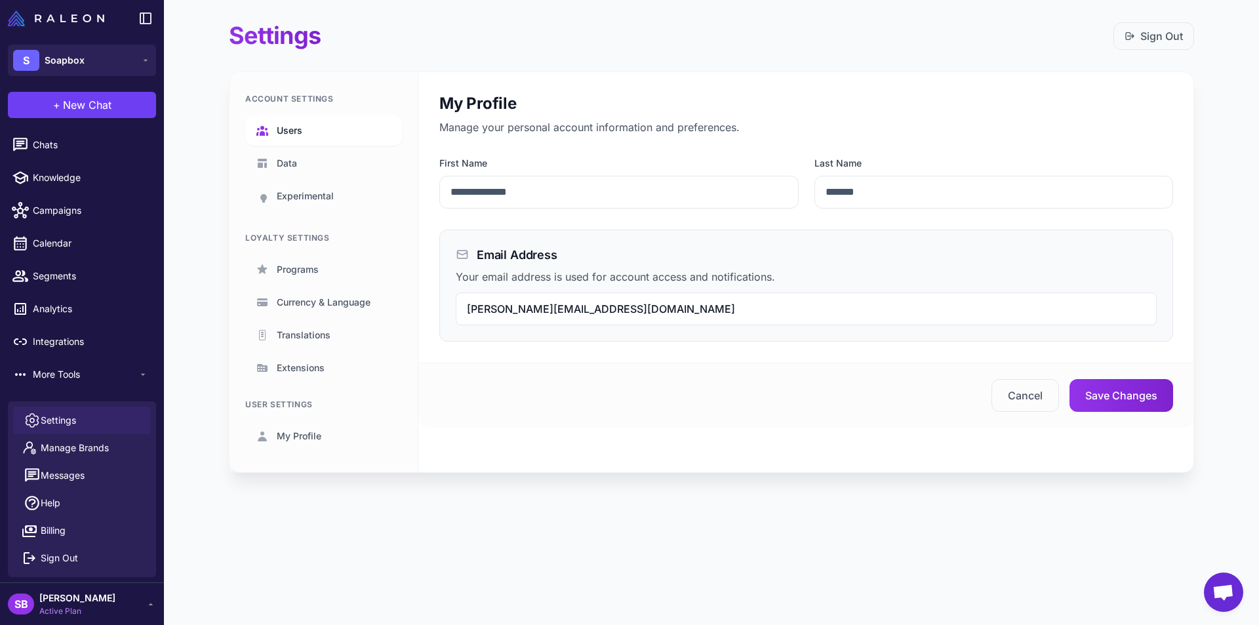  Describe the element at coordinates (87, 105) in the screenshot. I see `span: New Chat` at that location.